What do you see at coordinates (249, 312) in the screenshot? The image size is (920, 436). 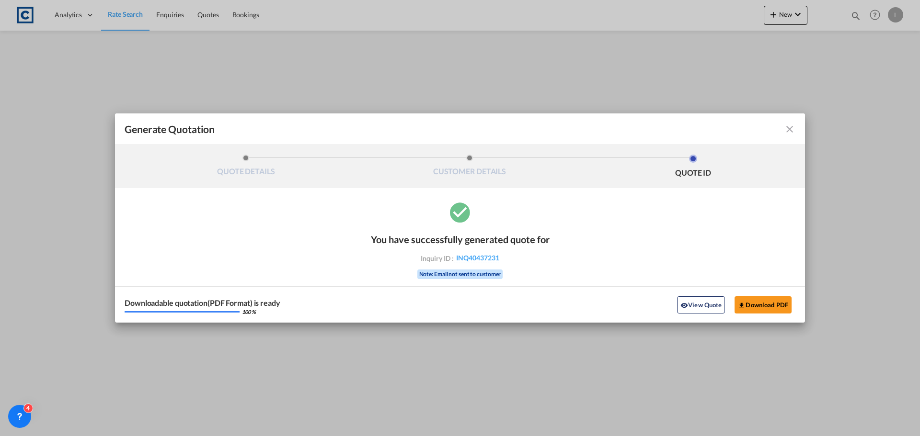 I see `div: 100 %` at bounding box center [249, 312].